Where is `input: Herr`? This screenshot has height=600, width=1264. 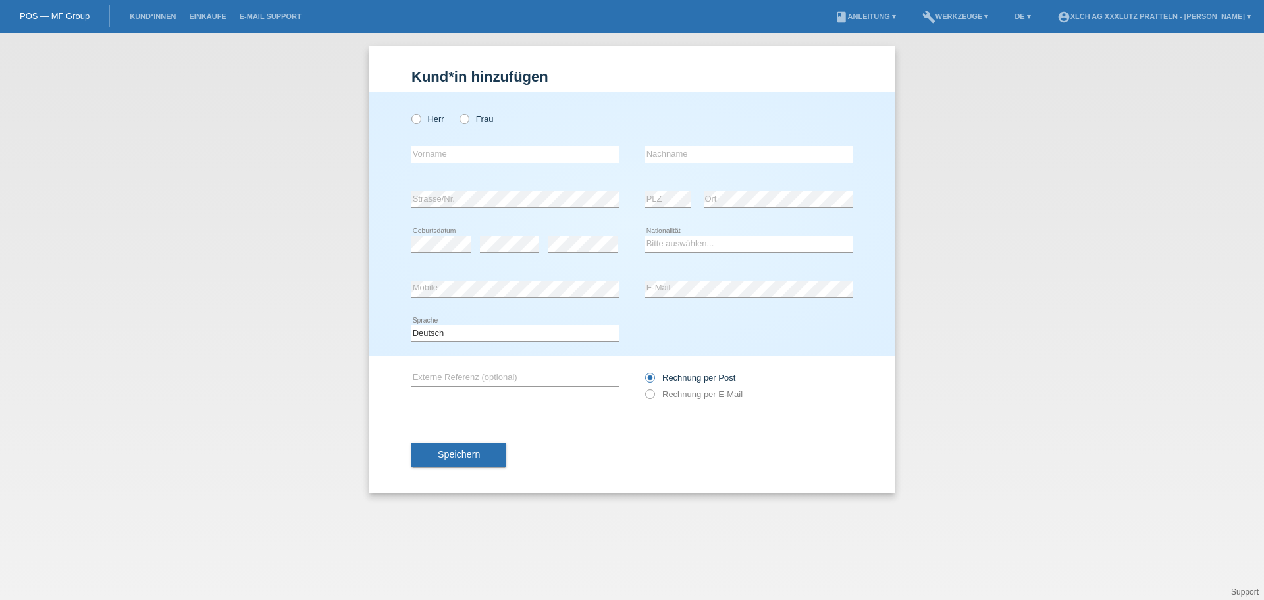
input: Herr is located at coordinates (415, 118).